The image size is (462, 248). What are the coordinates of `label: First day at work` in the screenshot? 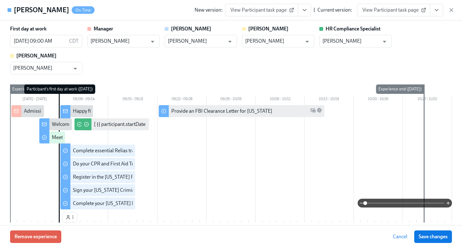 It's located at (28, 29).